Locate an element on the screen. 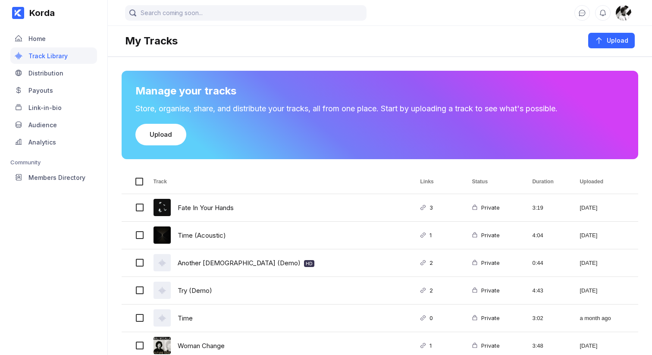 Image resolution: width=652 pixels, height=355 pixels. span: Track is located at coordinates (160, 181).